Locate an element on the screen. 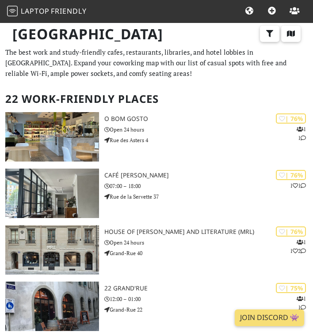 The image size is (313, 335). h2: 22 Work-Friendly Places is located at coordinates (156, 99).